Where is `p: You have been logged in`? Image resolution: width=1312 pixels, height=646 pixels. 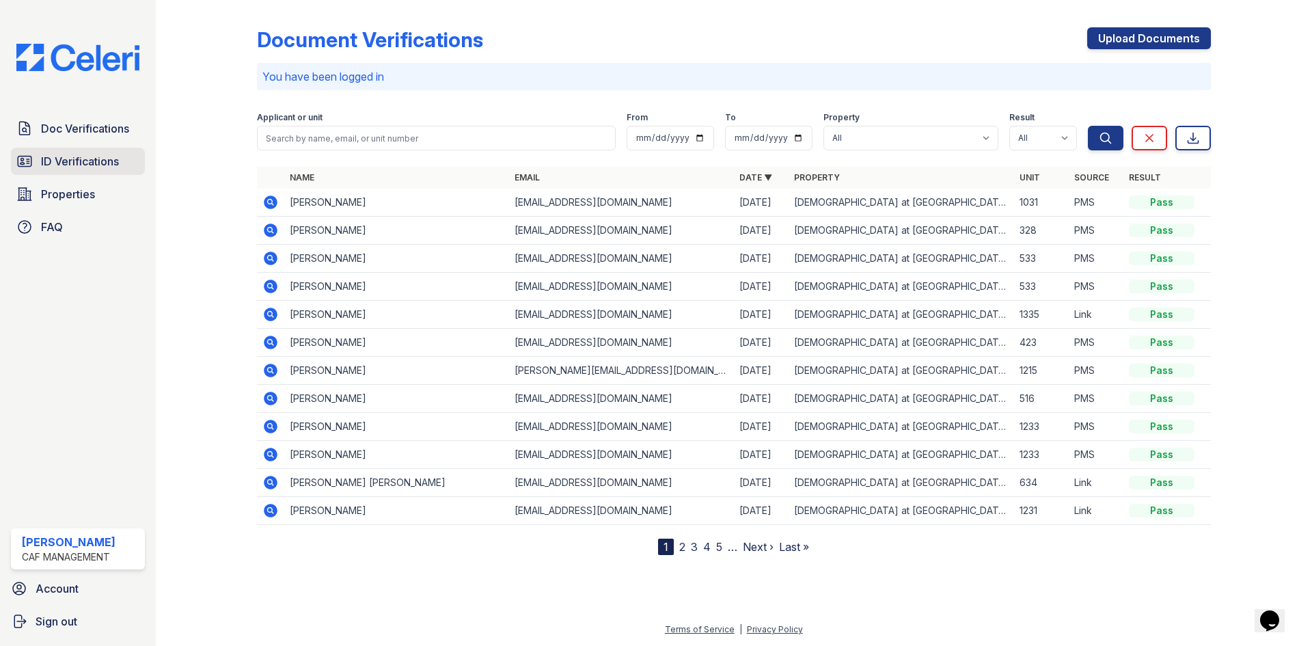 p: You have been logged in is located at coordinates (734, 77).